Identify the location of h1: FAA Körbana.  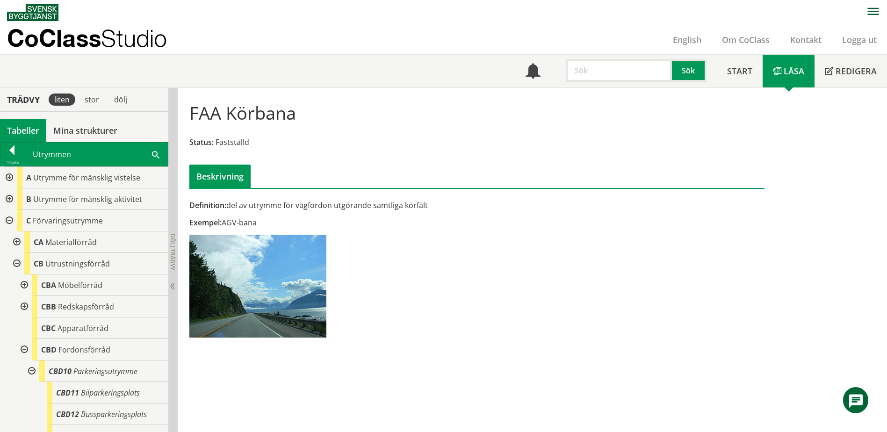
(243, 113).